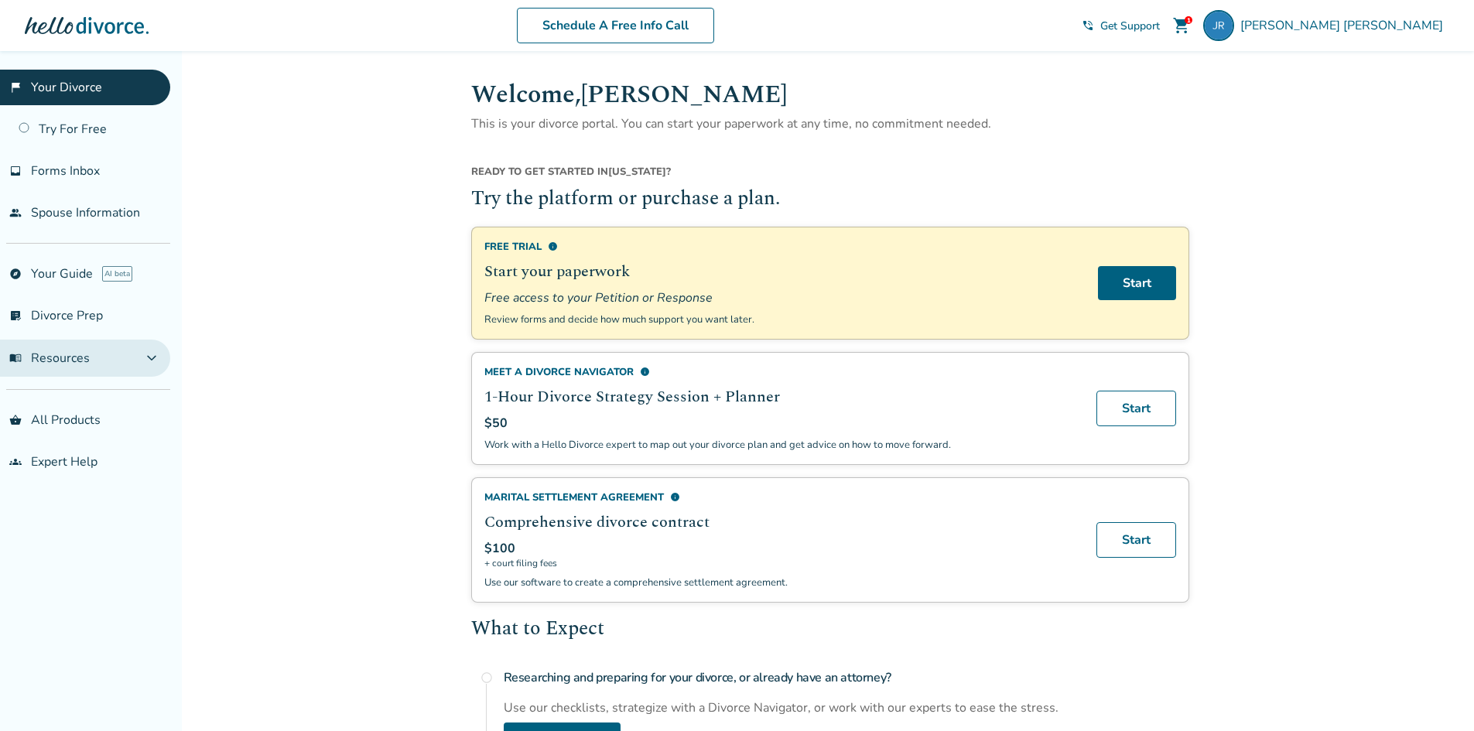  I want to click on div: 1, so click(1189, 20).